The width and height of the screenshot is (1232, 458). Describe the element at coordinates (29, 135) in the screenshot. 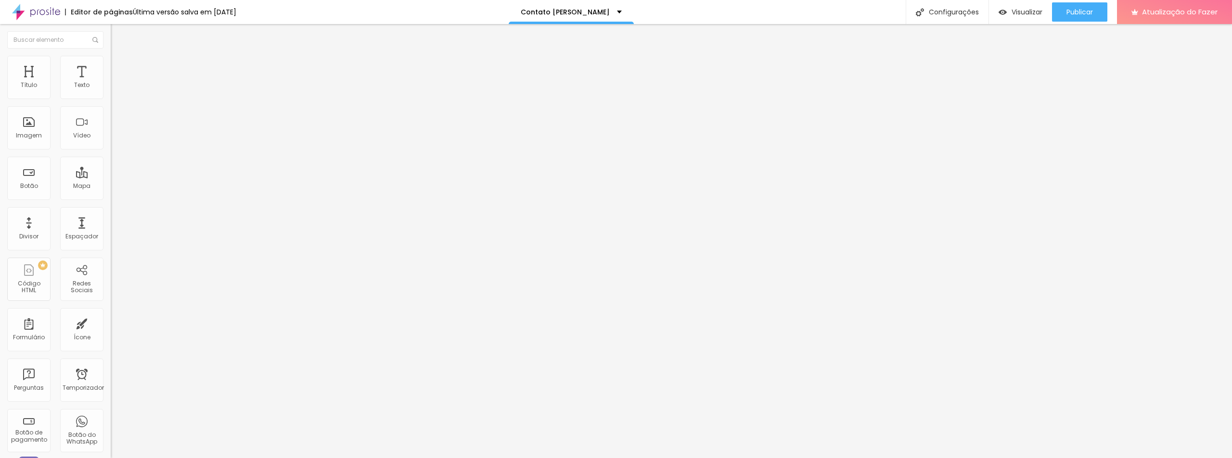

I see `font: Imagem` at that location.